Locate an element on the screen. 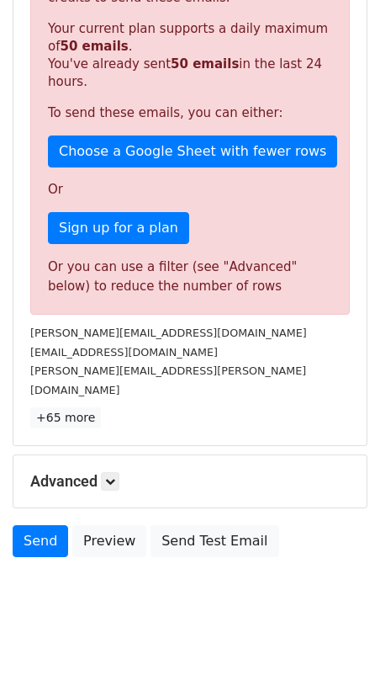 This screenshot has height=675, width=380. a: Preview is located at coordinates (109, 541).